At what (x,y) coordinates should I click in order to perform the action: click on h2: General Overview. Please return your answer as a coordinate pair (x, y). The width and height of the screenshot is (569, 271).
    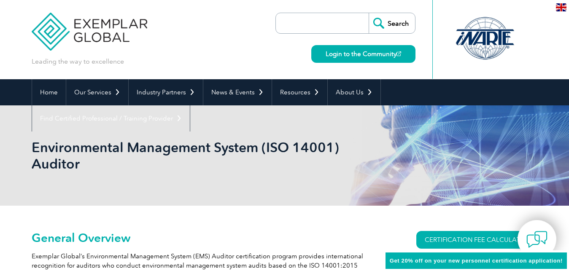
    Looking at the image, I should click on (209, 238).